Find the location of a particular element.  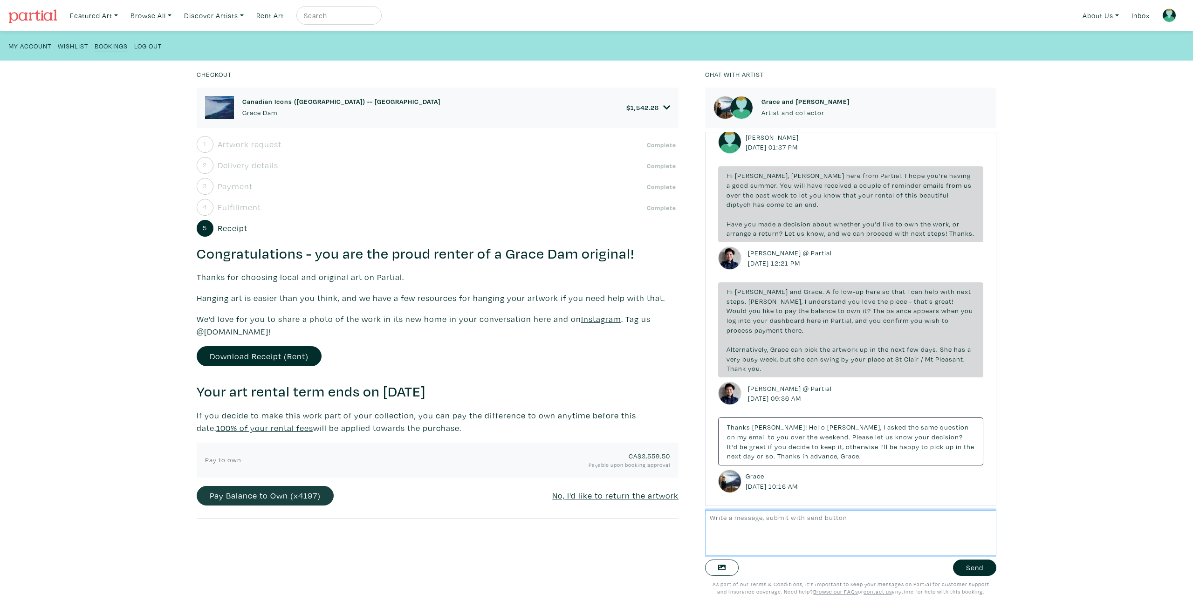

span: day is located at coordinates (749, 456).